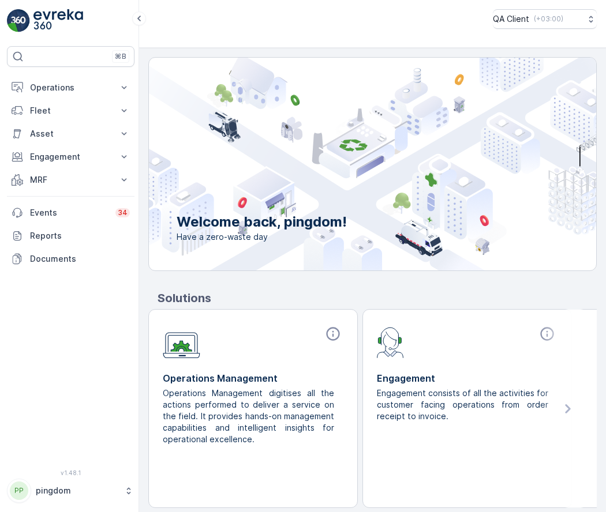  Describe the element at coordinates (80, 236) in the screenshot. I see `p: Reports` at that location.